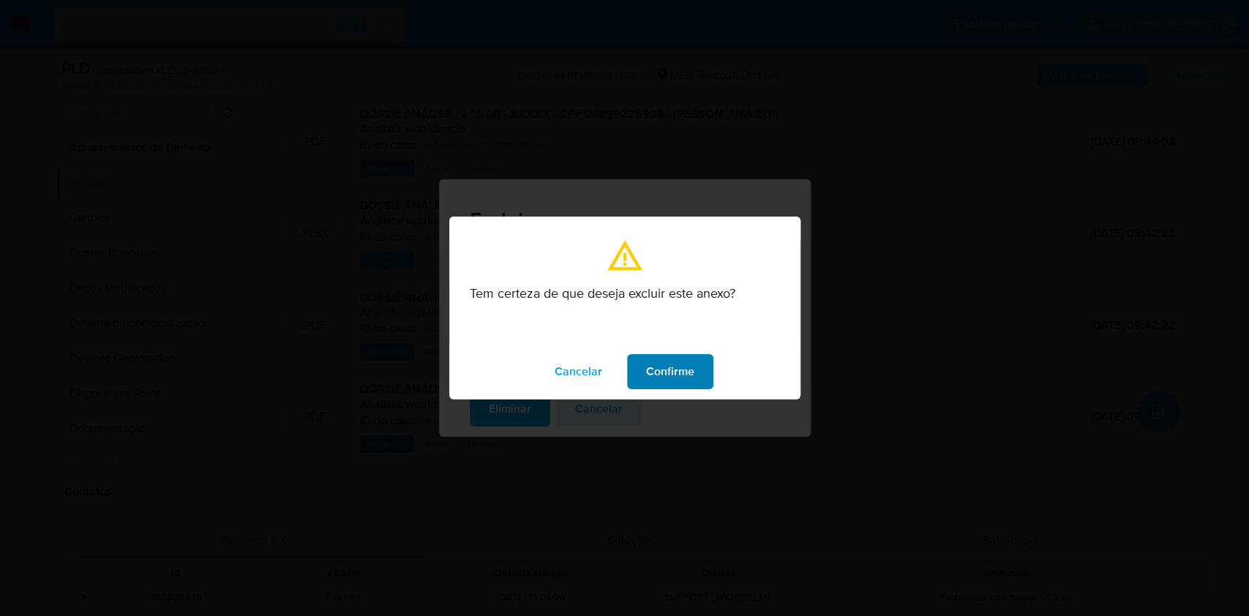 The height and width of the screenshot is (616, 1249). What do you see at coordinates (625, 293) in the screenshot?
I see `p: Tem certeza de que deseja excluir este anexo?` at bounding box center [625, 293].